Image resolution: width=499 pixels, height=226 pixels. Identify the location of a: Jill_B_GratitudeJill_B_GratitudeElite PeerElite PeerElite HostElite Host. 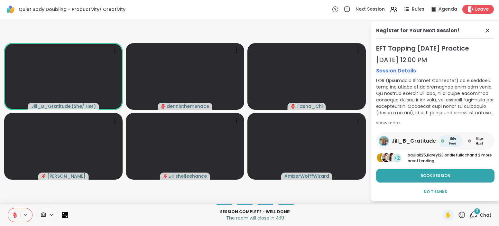
(435, 141).